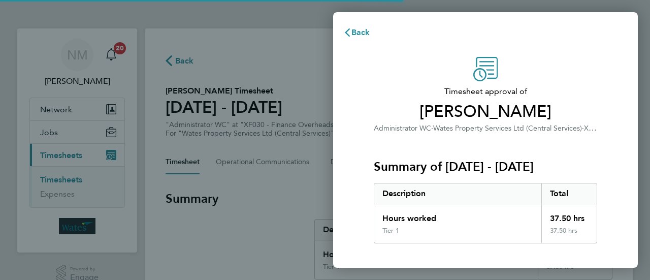  I want to click on div: Hours worked, so click(457, 215).